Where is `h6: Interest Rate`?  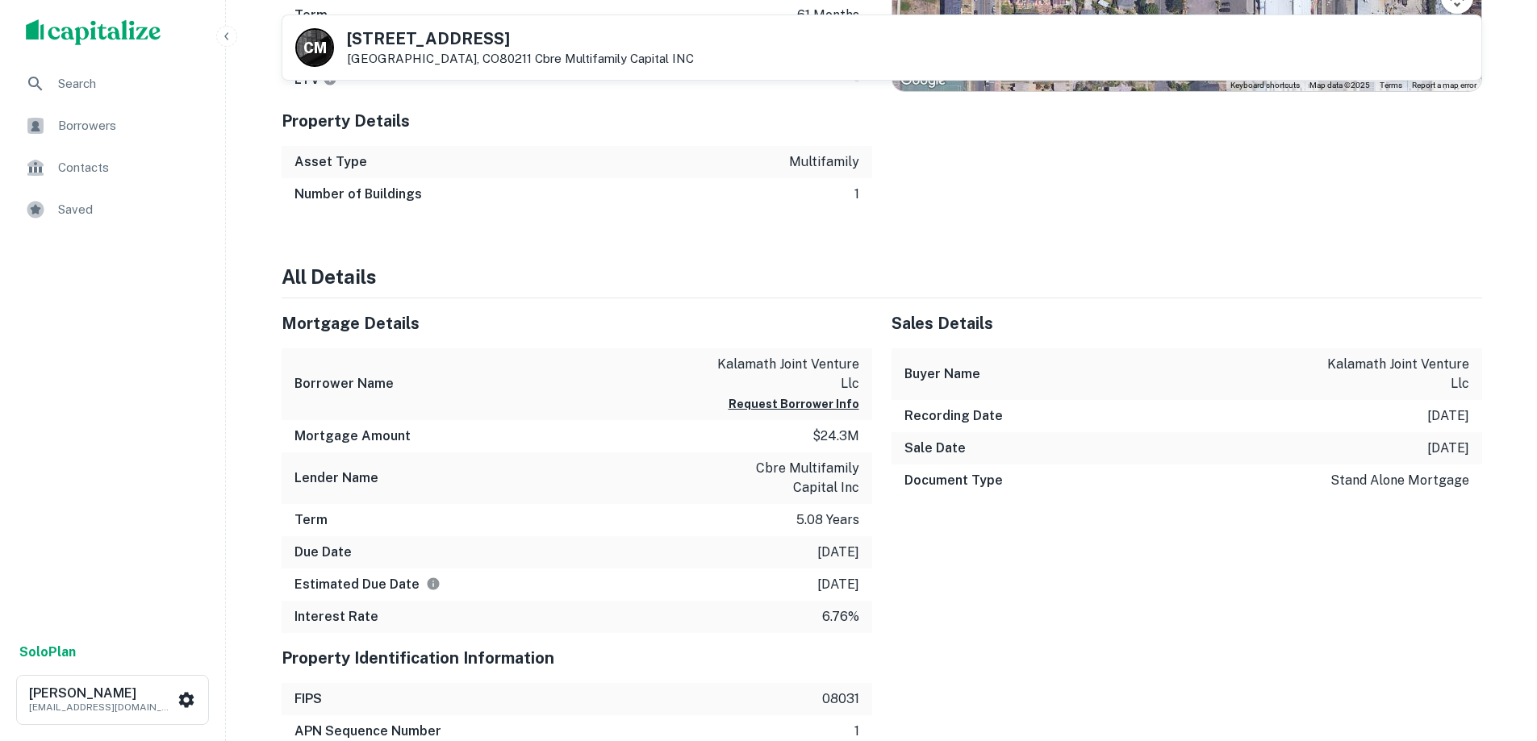 h6: Interest Rate is located at coordinates (336, 617).